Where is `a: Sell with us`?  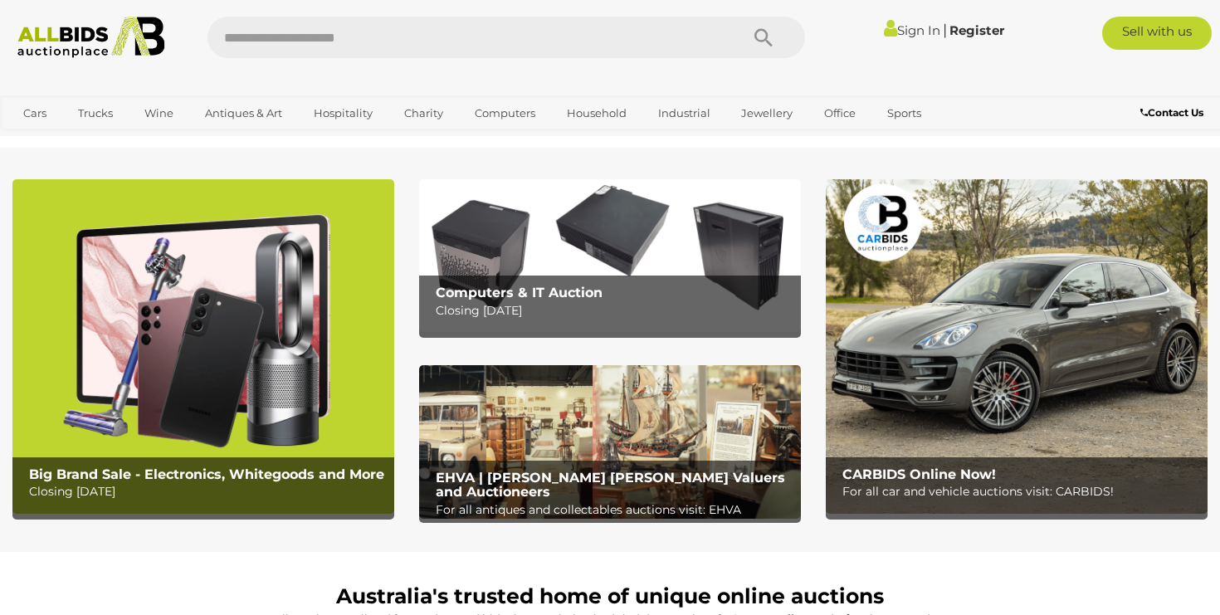
a: Sell with us is located at coordinates (1157, 33).